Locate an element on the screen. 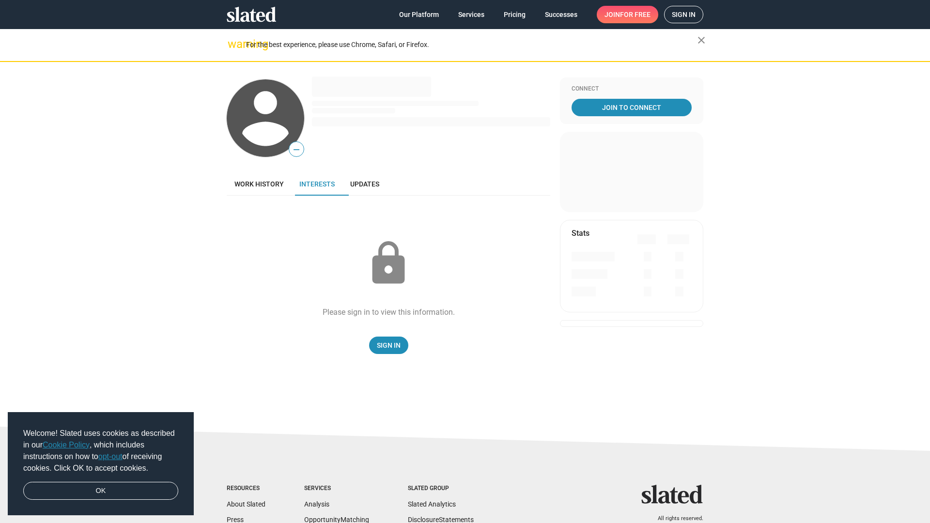  a: Sign In is located at coordinates (388, 345).